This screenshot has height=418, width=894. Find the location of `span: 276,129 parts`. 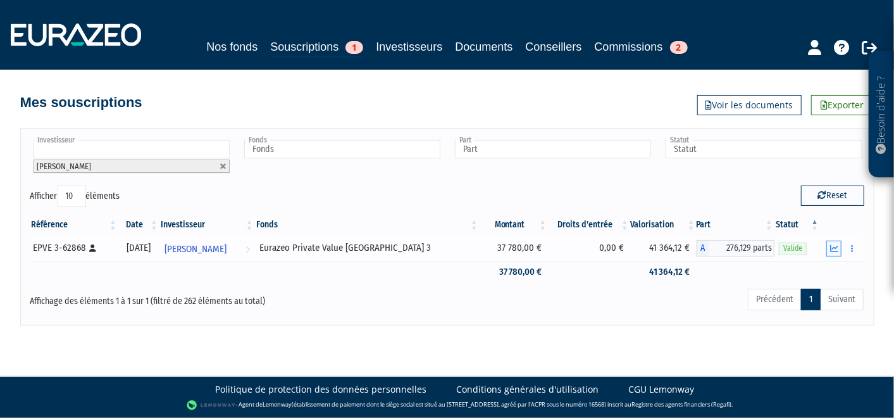

span: 276,129 parts is located at coordinates (742, 248).